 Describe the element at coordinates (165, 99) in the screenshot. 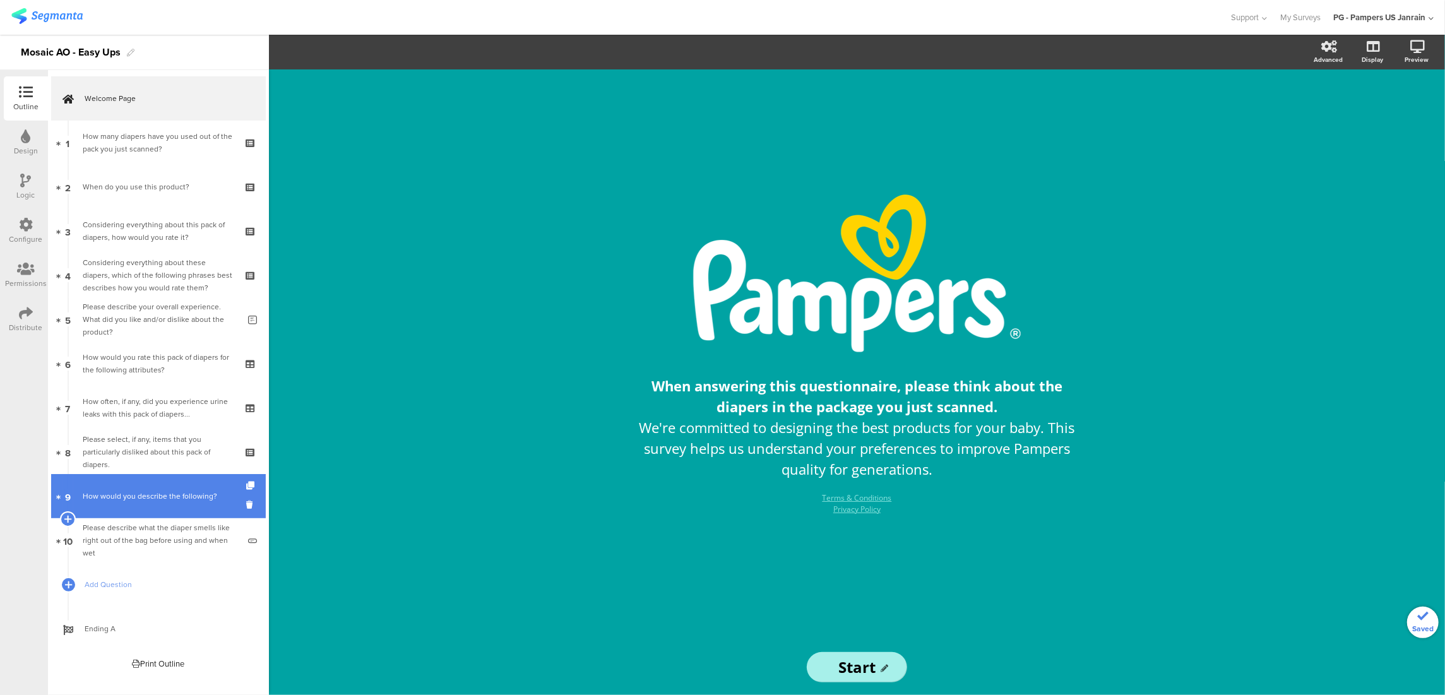

I see `span: Welcome Page` at that location.